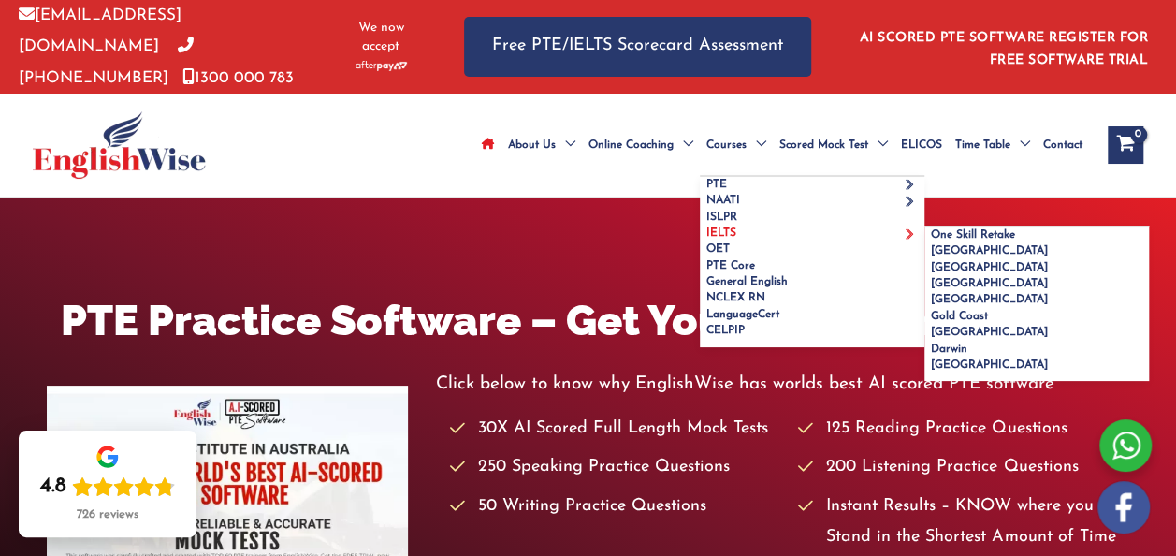  Describe the element at coordinates (717, 184) in the screenshot. I see `span: PTE` at that location.